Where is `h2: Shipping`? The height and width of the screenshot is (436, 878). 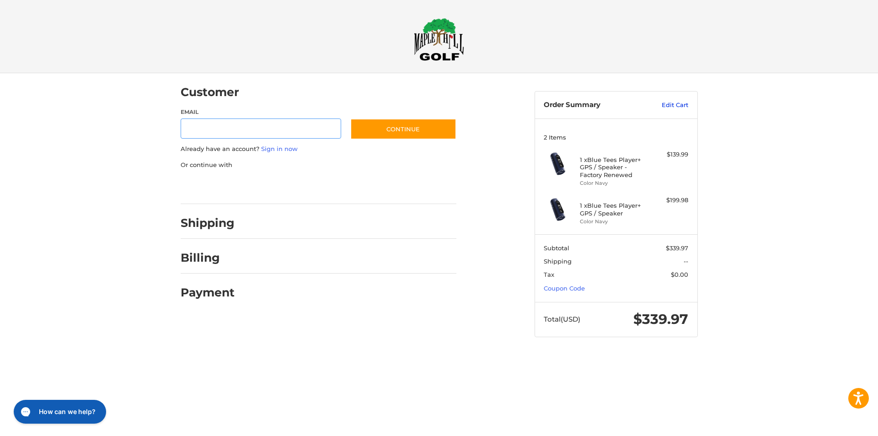 h2: Shipping is located at coordinates (208, 223).